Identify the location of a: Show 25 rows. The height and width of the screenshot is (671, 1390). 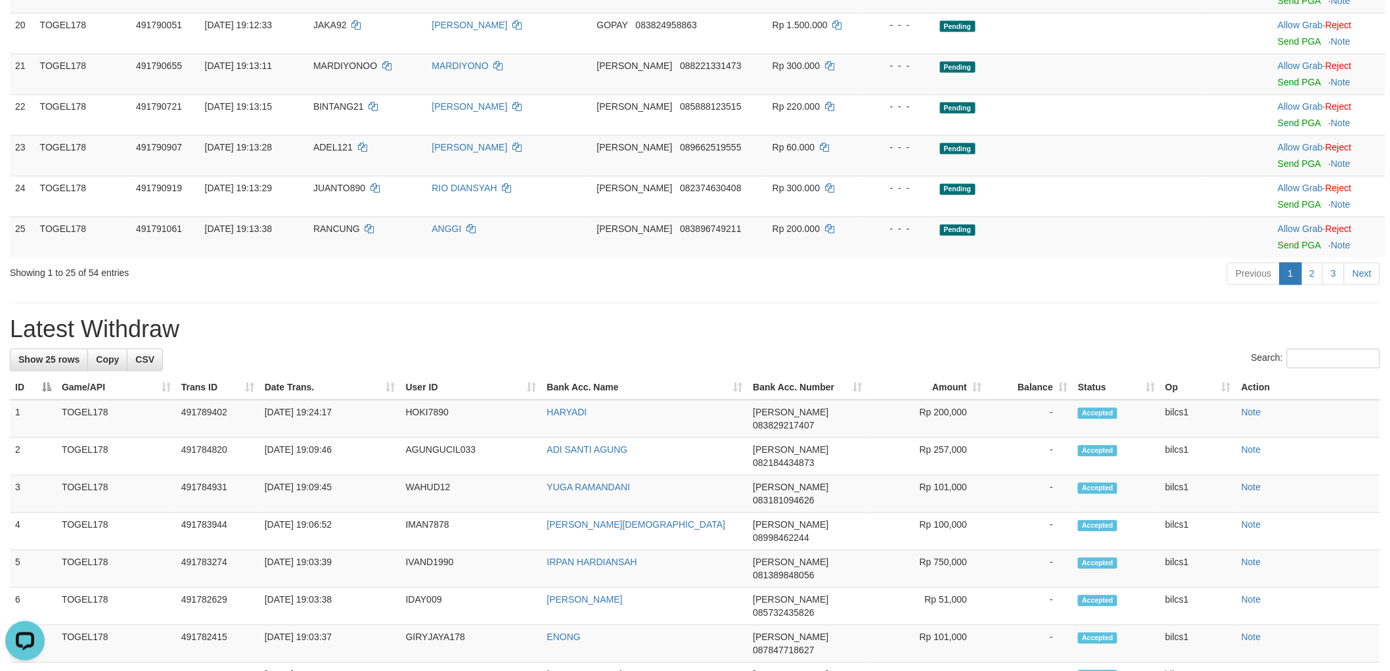
(49, 359).